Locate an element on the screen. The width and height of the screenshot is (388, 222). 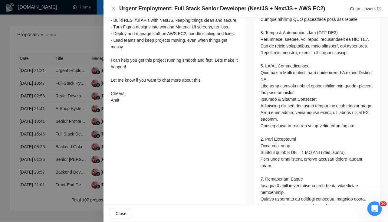
span: 10 is located at coordinates (383, 204).